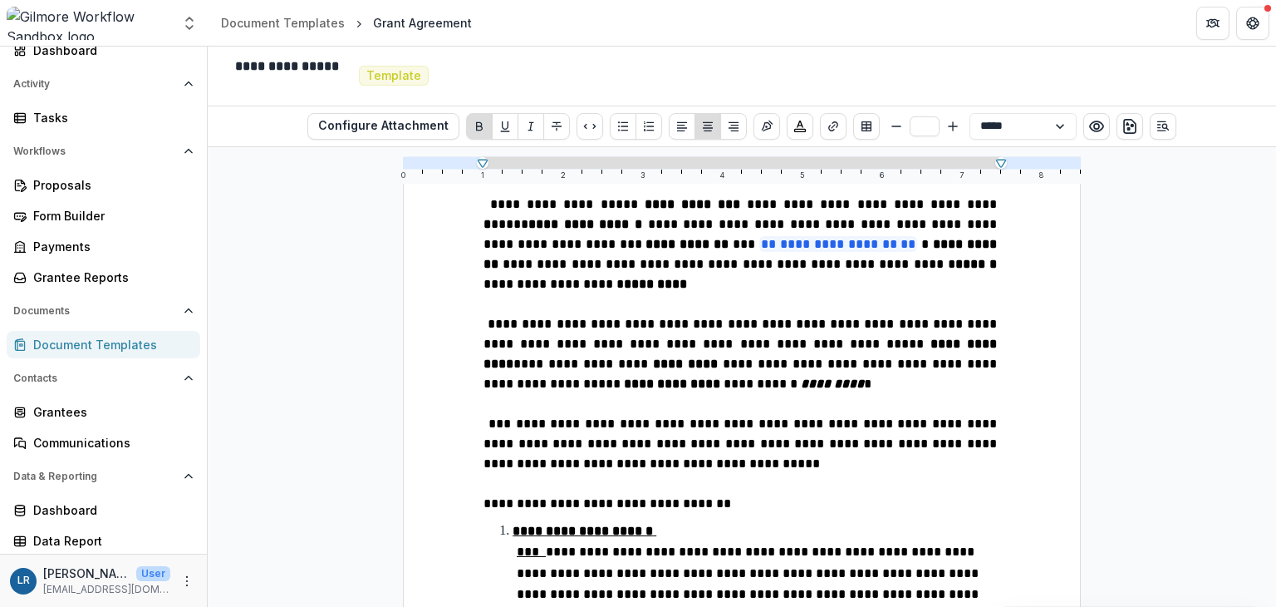  Describe the element at coordinates (95, 311) in the screenshot. I see `span: Documents` at that location.